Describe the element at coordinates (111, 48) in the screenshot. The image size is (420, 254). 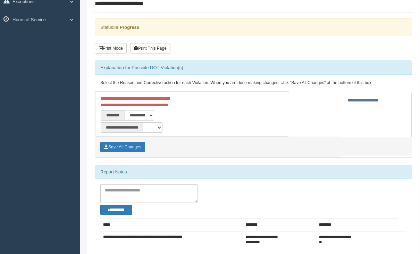
I see `button: Print Mode` at that location.